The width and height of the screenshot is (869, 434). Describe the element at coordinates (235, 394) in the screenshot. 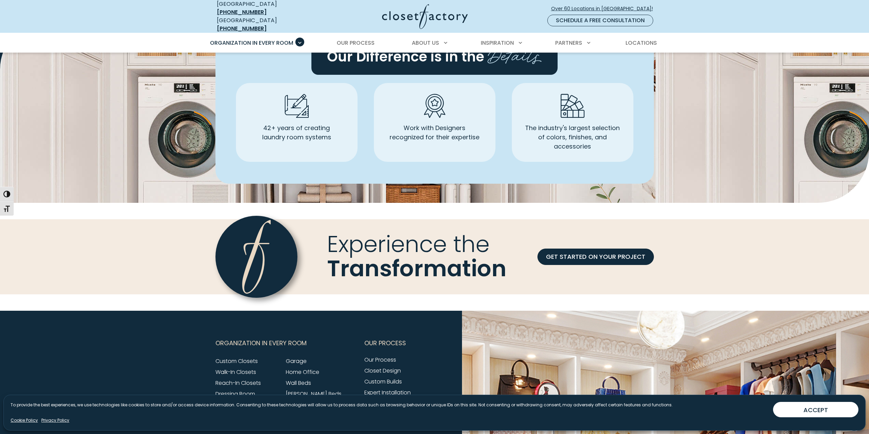

I see `a: Dressing Room` at that location.